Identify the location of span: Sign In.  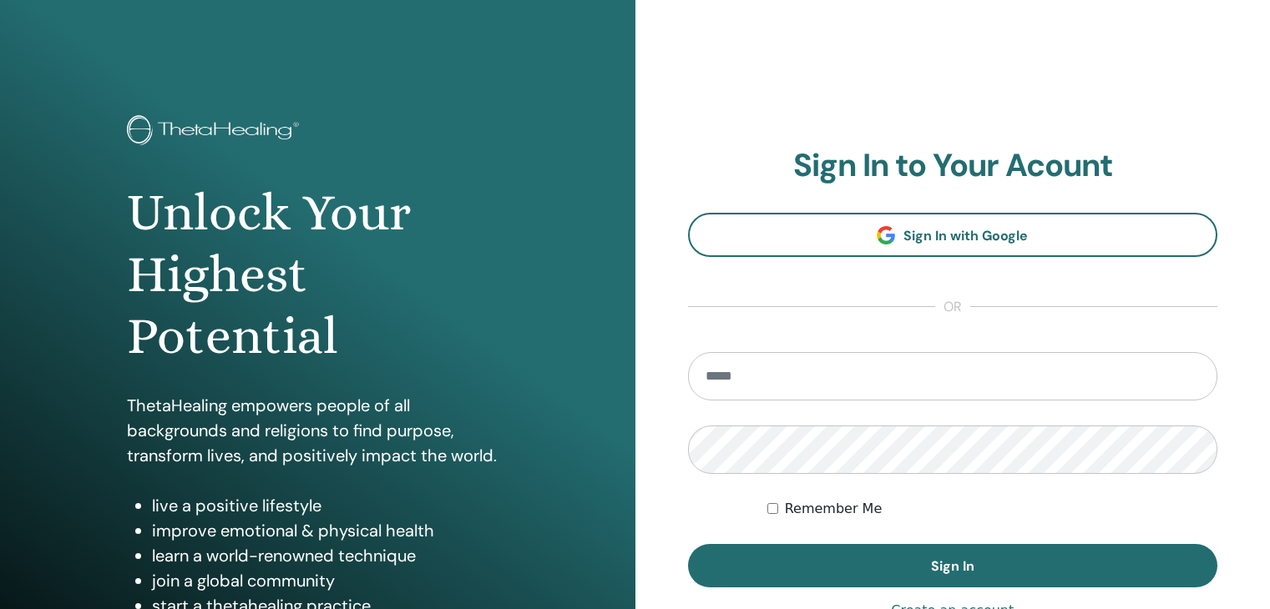
(952, 566).